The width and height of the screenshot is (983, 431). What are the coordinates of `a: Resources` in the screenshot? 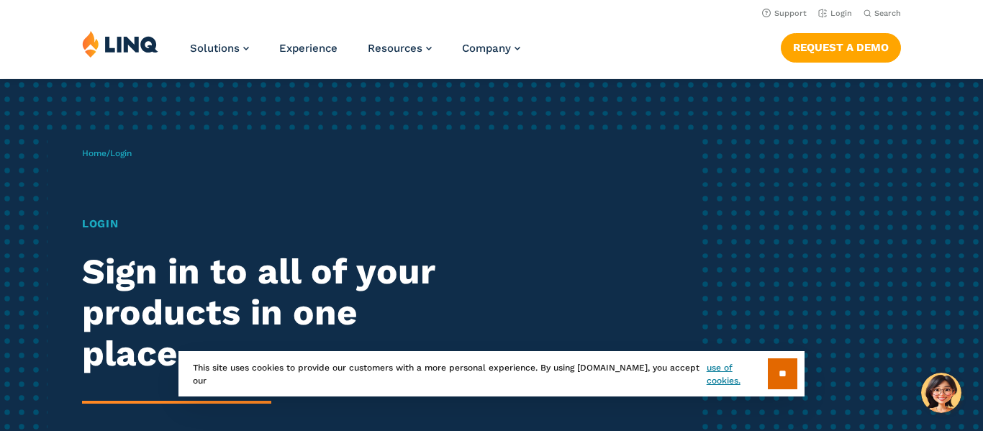 It's located at (399, 48).